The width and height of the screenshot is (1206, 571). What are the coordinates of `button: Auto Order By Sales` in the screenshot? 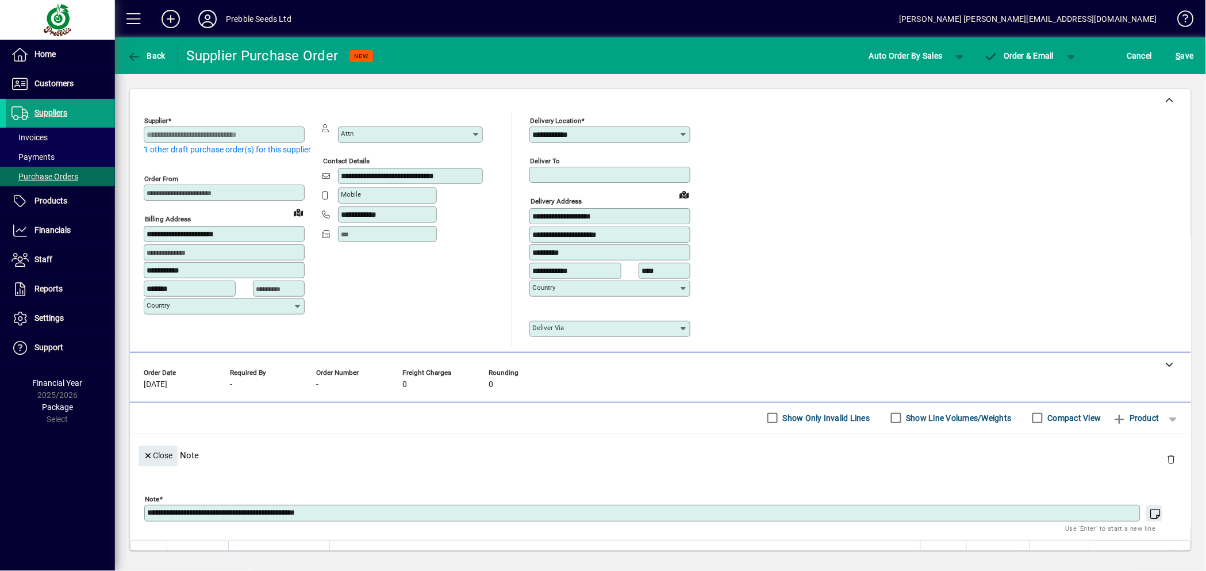 It's located at (906, 56).